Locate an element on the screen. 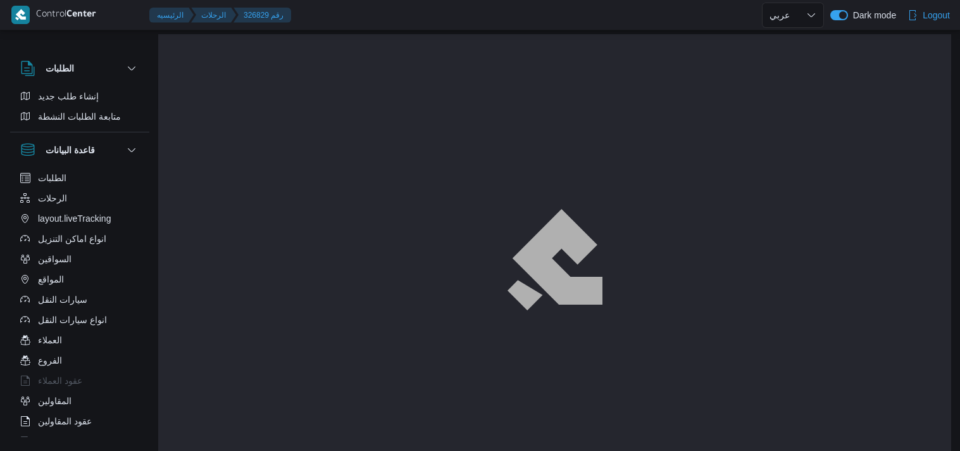 This screenshot has width=960, height=451. button: متابعة الطلبات النشطة is located at coordinates (80, 116).